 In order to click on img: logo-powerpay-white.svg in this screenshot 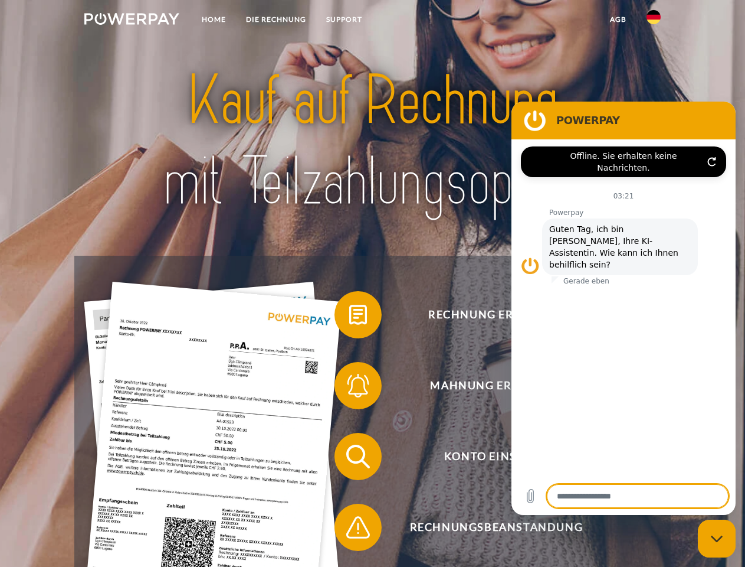, I will do `click(132, 19)`.